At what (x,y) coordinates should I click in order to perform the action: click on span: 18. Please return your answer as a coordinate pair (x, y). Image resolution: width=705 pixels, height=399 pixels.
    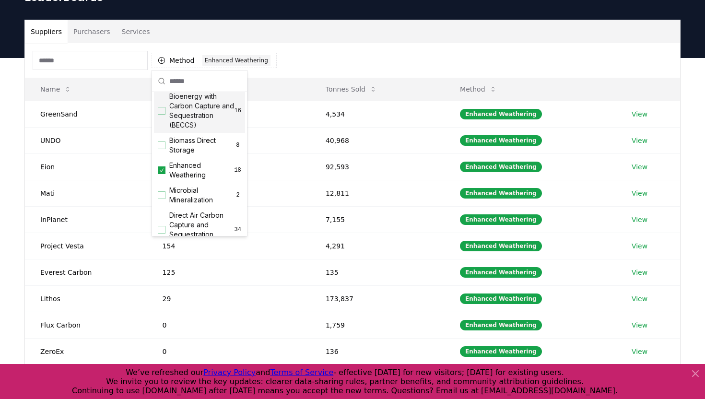
    Looking at the image, I should click on (237, 170).